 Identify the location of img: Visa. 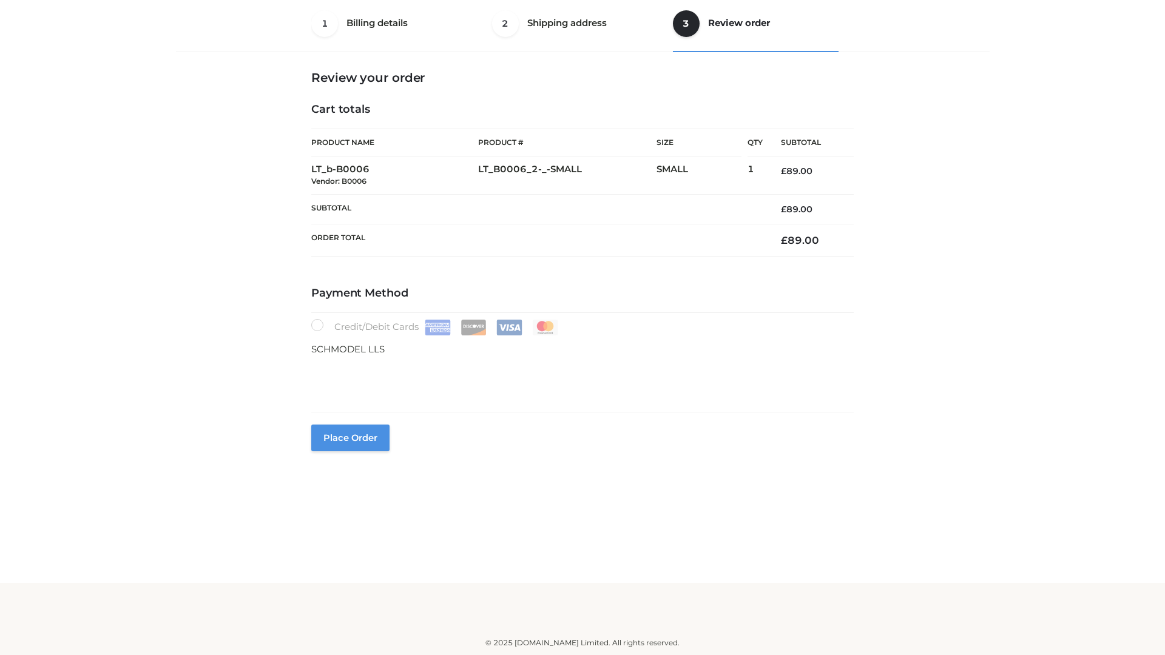
(509, 328).